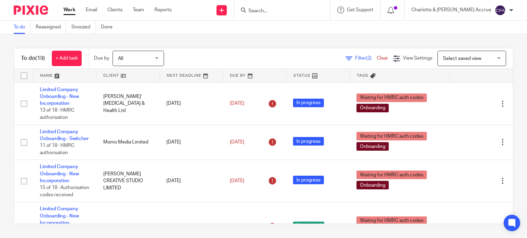 Image resolution: width=527 pixels, height=238 pixels. What do you see at coordinates (128, 142) in the screenshot?
I see `td: Momo Media Limited` at bounding box center [128, 142].